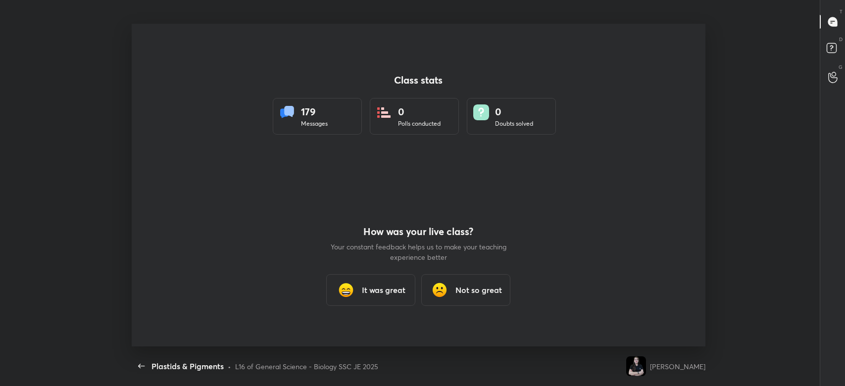 The image size is (845, 386). What do you see at coordinates (306, 366) in the screenshot?
I see `div: L16 of General Science - Biology SSC JE 2025` at bounding box center [306, 366].